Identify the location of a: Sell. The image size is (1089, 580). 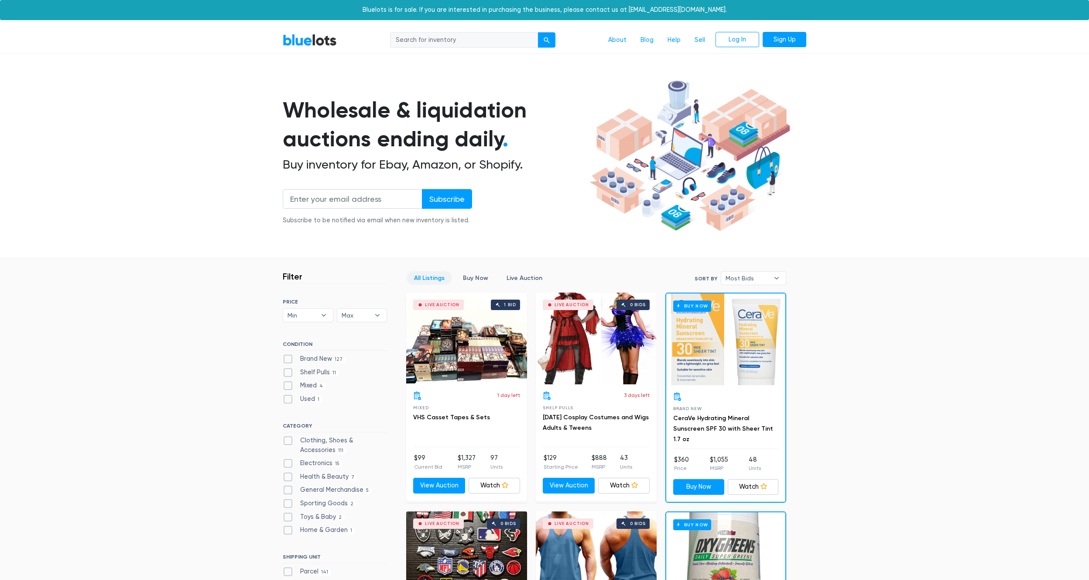
(700, 40).